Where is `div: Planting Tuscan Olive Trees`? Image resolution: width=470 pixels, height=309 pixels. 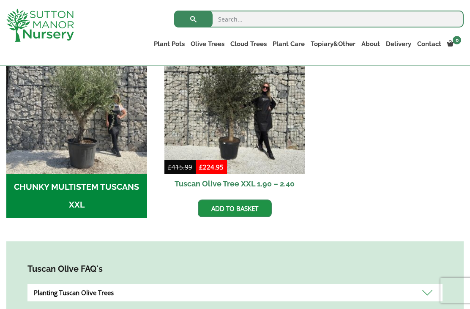
div: Planting Tuscan Olive Trees is located at coordinates (235, 293).